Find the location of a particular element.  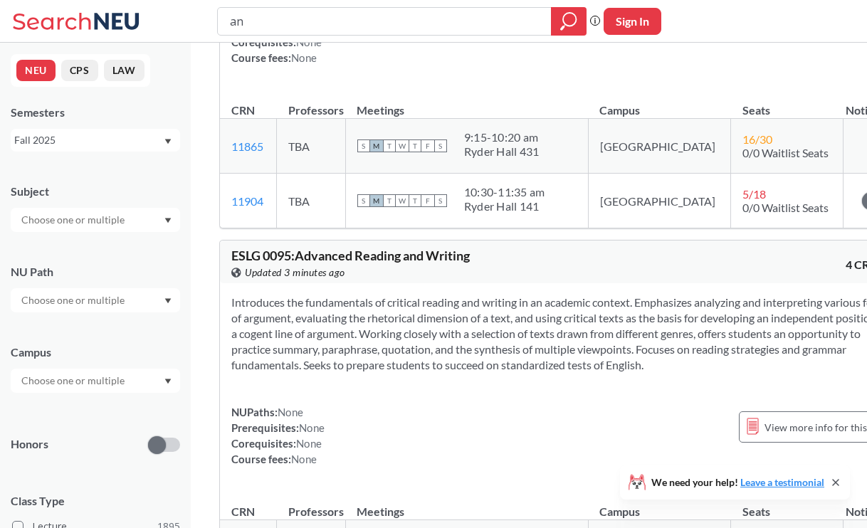

div: NUPaths: Prerequisites: Corequisites: Course fees: is located at coordinates (278, 436).